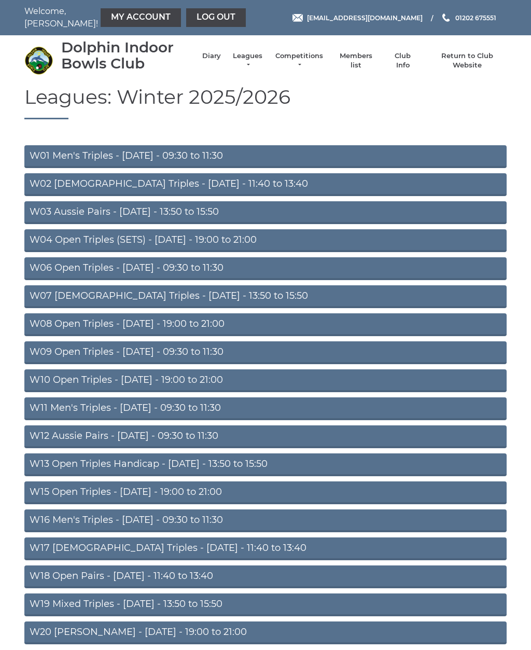 The image size is (531, 650). I want to click on a: Phone us 01202 675551, so click(469, 18).